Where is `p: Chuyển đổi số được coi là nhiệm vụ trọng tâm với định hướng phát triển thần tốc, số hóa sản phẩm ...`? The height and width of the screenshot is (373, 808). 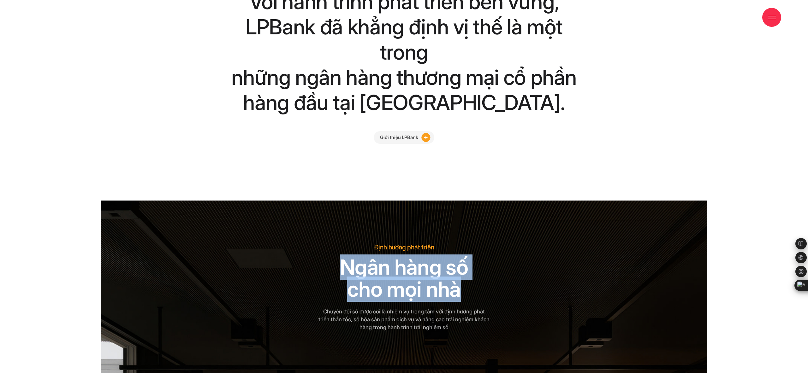
p: Chuyển đổi số được coi là nhiệm vụ trọng tâm với định hướng phát triển thần tốc, số hóa sản phẩm ... is located at coordinates (404, 320).